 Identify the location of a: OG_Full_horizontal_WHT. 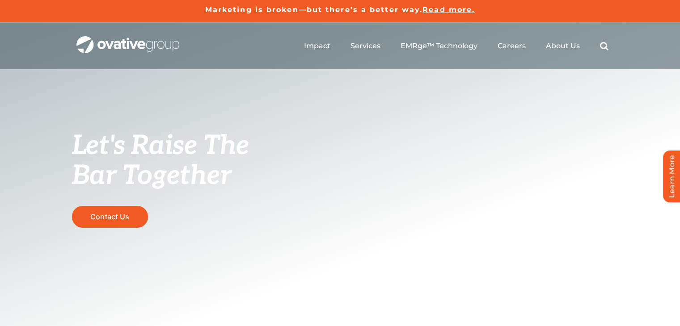
(128, 39).